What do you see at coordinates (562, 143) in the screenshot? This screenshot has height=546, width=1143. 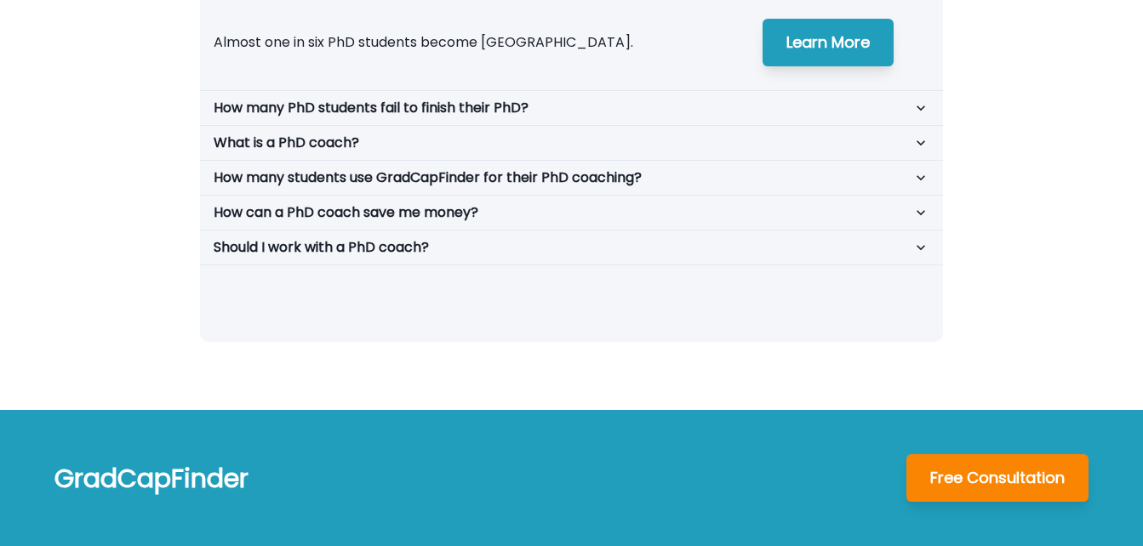 I see `p: What is a PhD coach?` at bounding box center [562, 143].